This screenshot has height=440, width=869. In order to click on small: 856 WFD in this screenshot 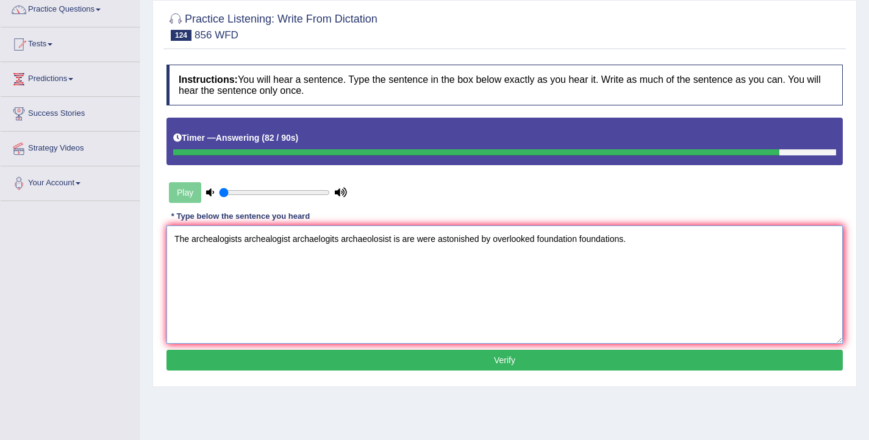, I will do `click(216, 35)`.